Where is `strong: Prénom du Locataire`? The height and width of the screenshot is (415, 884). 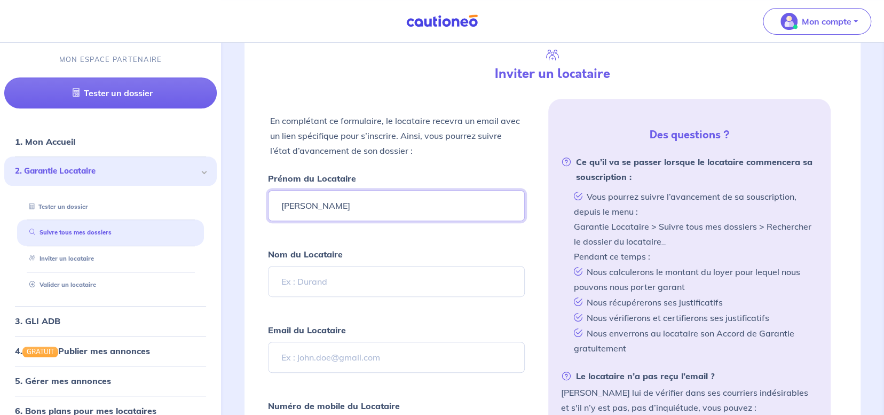 strong: Prénom du Locataire is located at coordinates (312, 178).